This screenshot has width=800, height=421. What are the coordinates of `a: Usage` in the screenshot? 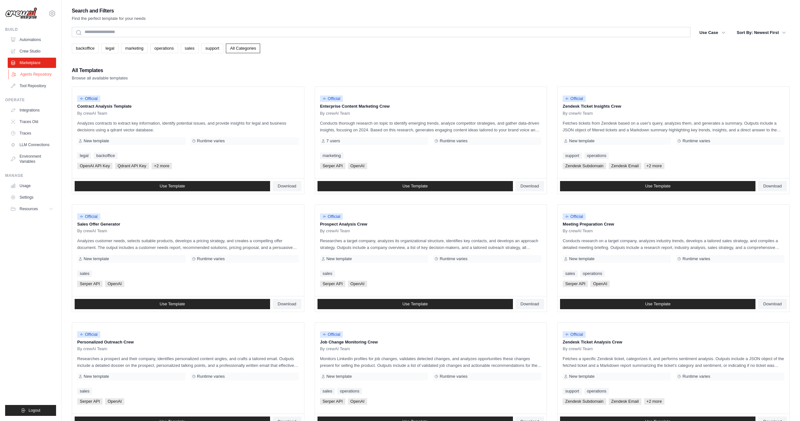 It's located at (32, 186).